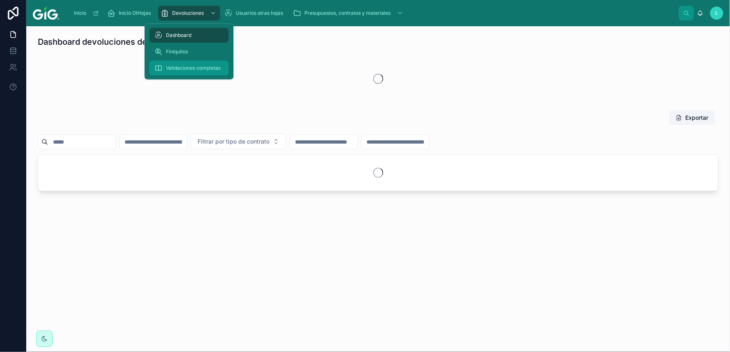  I want to click on a: Devoluciones, so click(189, 13).